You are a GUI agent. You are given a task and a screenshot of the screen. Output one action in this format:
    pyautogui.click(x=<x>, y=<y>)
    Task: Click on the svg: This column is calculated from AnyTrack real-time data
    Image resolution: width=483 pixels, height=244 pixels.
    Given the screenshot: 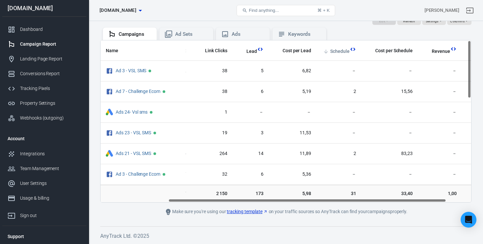 What is the action you would take?
    pyautogui.click(x=353, y=49)
    